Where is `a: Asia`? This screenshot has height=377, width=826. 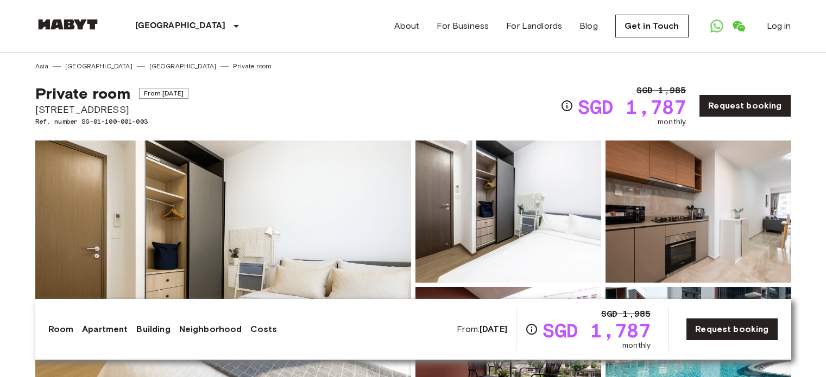 a: Asia is located at coordinates (42, 66).